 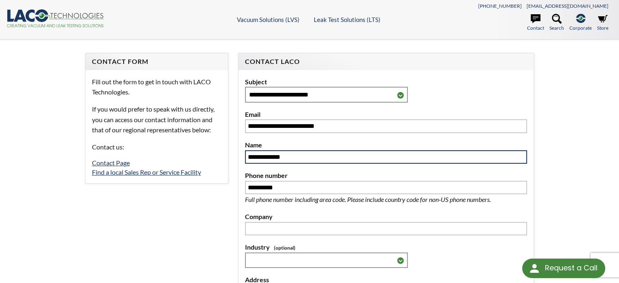 What do you see at coordinates (157, 119) in the screenshot?
I see `p: If you would prefer to speak with us directly, you can access our contact information and that of...` at bounding box center [157, 119].